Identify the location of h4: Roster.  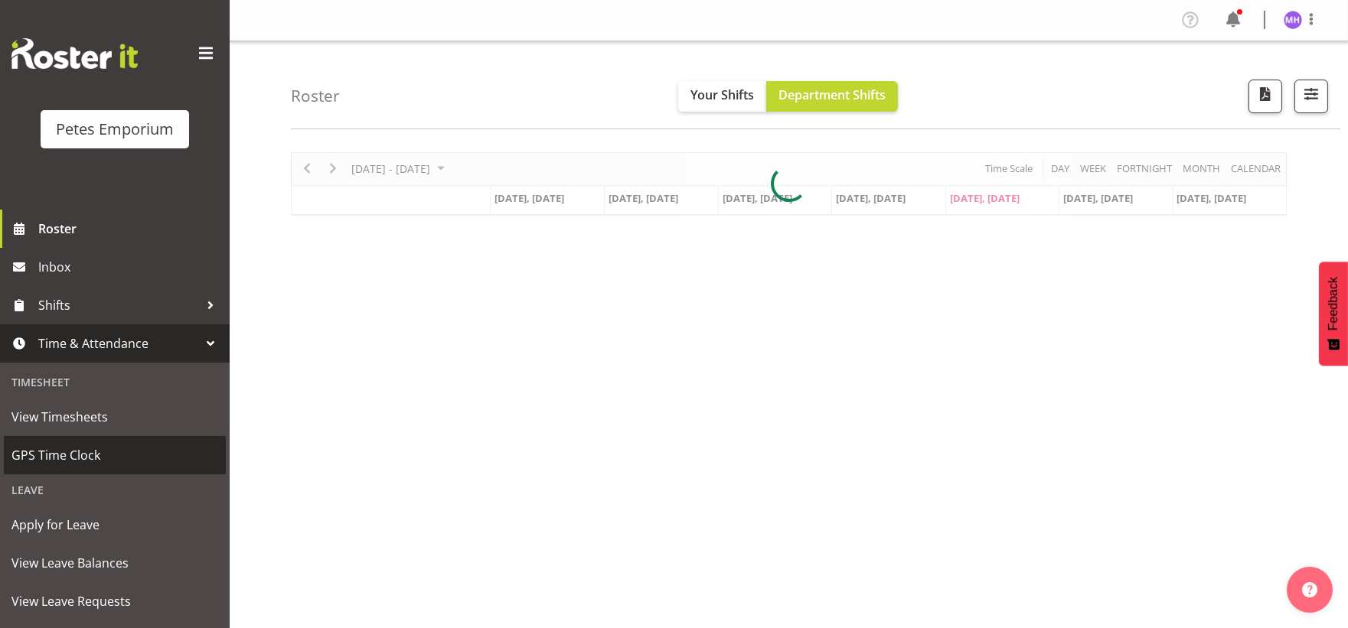
(315, 96).